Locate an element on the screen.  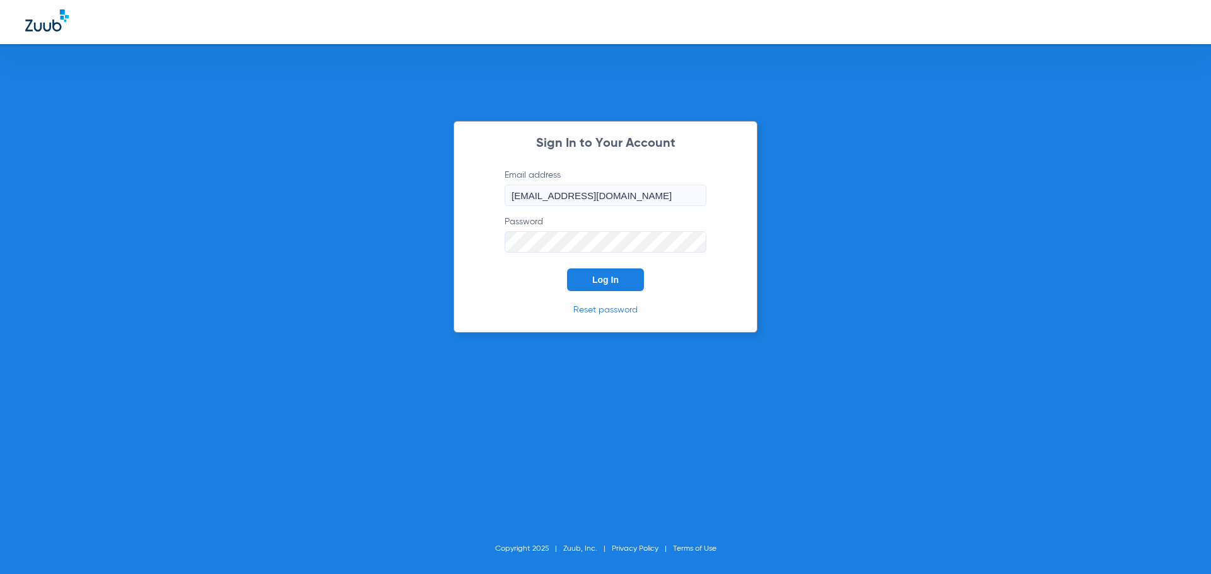
span: Log In is located at coordinates (605, 280).